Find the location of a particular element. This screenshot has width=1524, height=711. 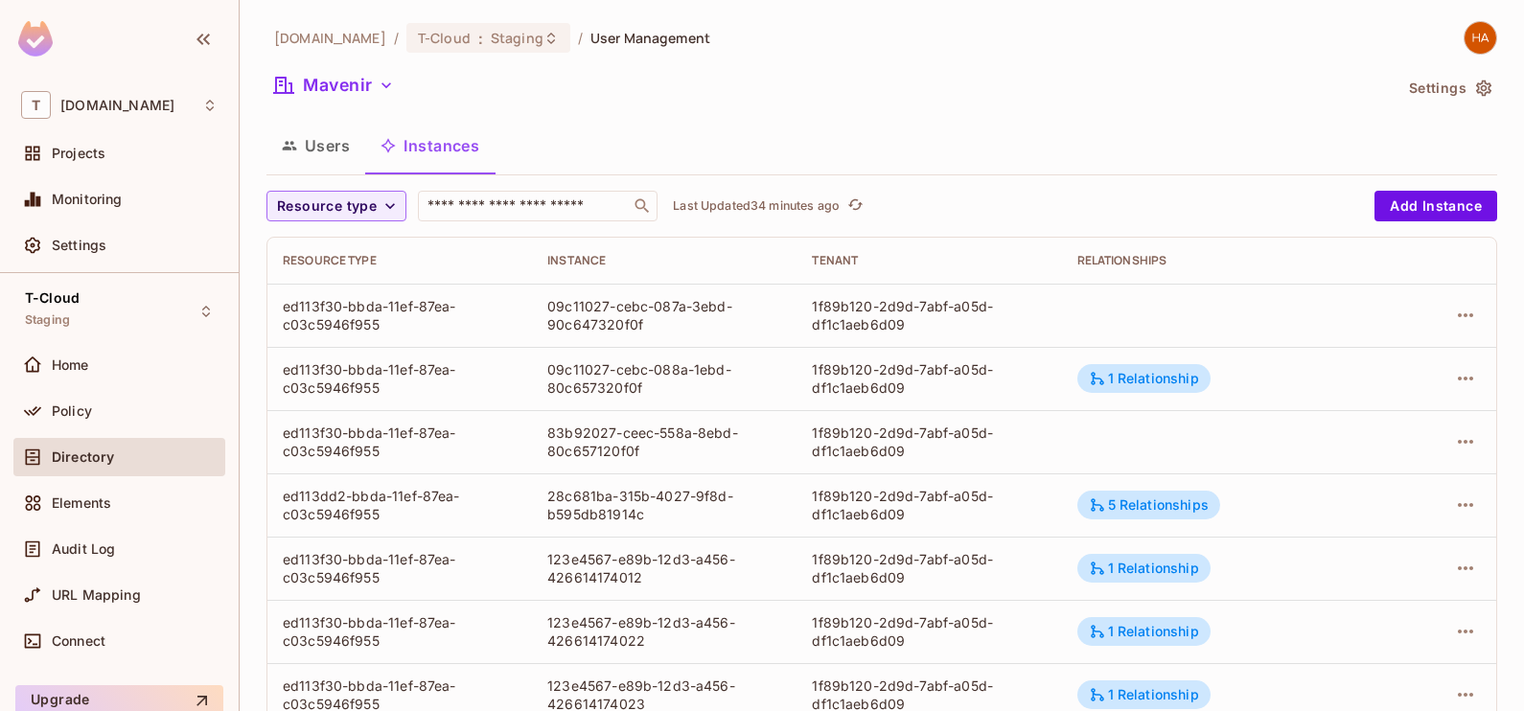

span: Elements is located at coordinates (81, 503).